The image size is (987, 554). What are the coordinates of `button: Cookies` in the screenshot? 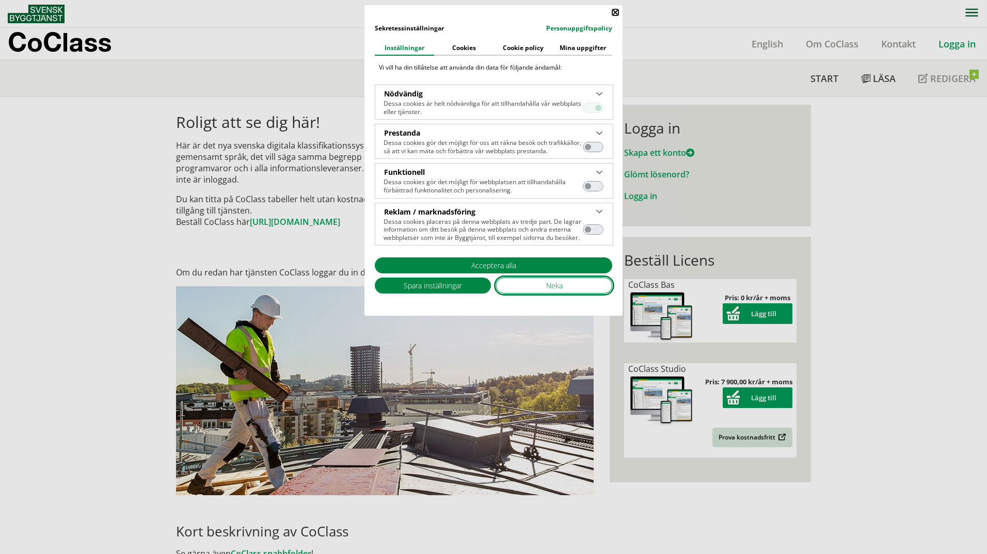 It's located at (463, 48).